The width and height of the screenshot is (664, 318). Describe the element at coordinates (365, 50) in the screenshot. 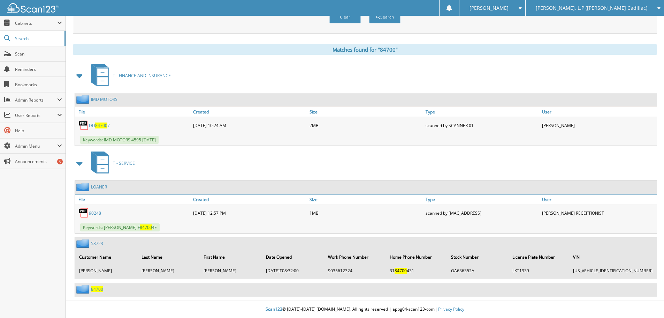

I see `div: Matches found for "84700"` at that location.